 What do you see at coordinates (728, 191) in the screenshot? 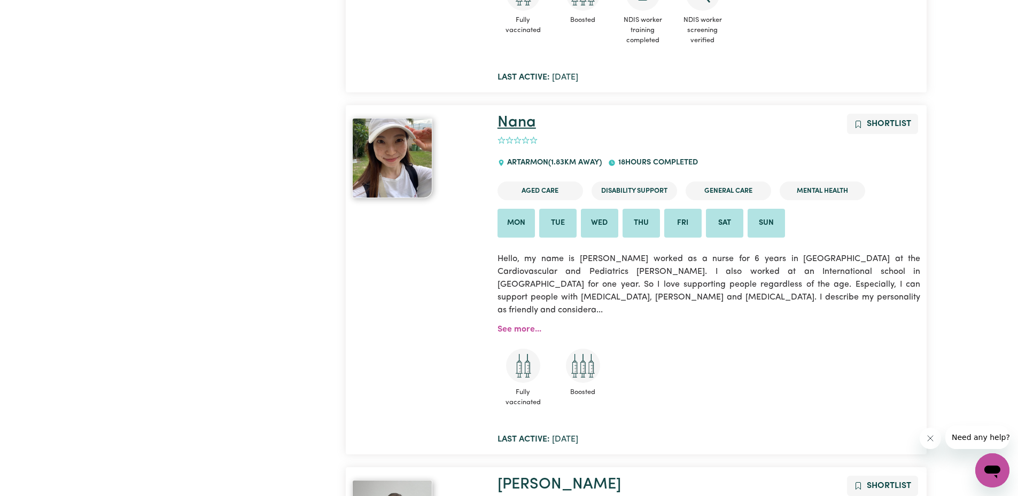
I see `li: General Care` at bounding box center [728, 191].